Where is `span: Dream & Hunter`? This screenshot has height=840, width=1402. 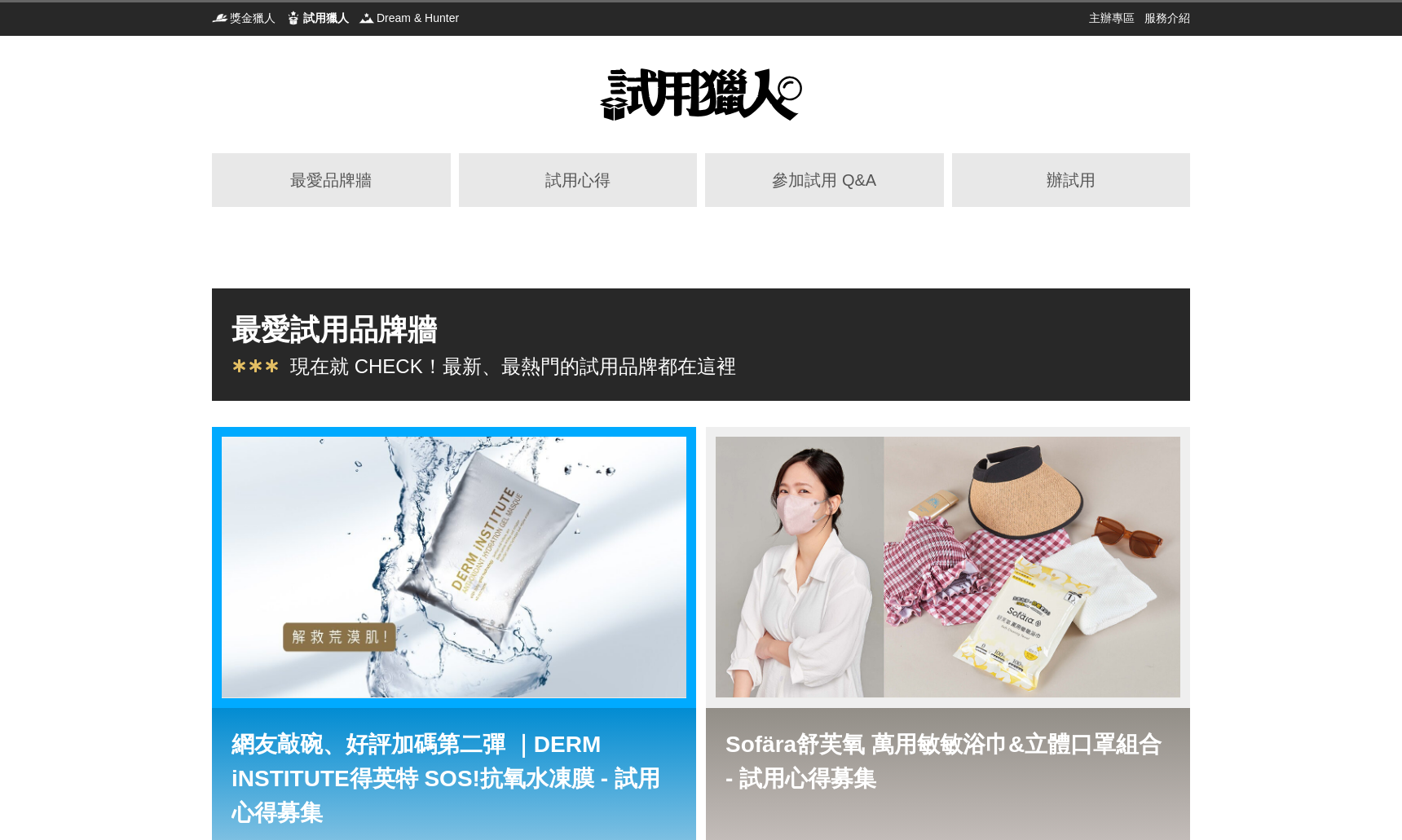
span: Dream & Hunter is located at coordinates (417, 18).